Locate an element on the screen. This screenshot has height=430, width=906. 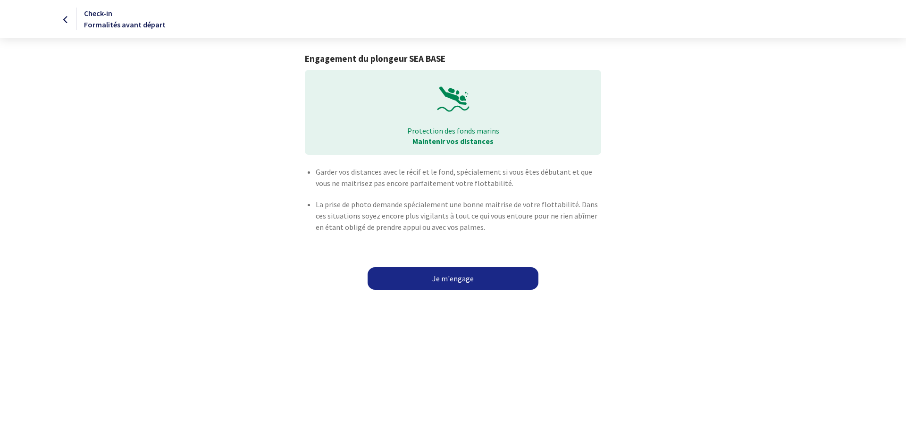
h1: Engagement du plongeur SEA BASE is located at coordinates (453, 59).